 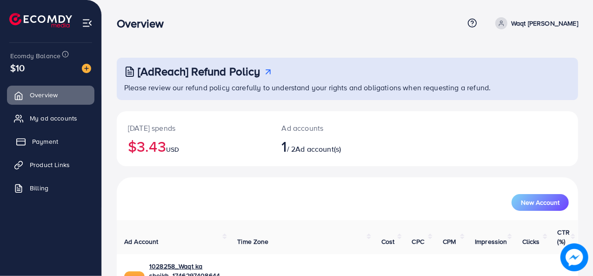 I want to click on span: Time Zone, so click(x=253, y=241).